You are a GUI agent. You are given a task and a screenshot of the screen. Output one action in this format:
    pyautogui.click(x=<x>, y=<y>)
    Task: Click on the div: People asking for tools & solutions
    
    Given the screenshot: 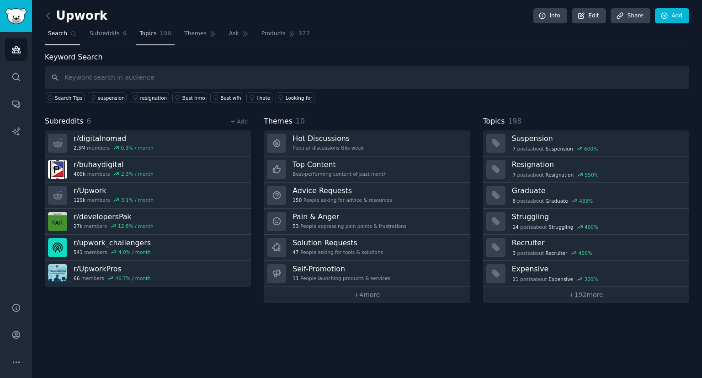 What is the action you would take?
    pyautogui.click(x=338, y=252)
    